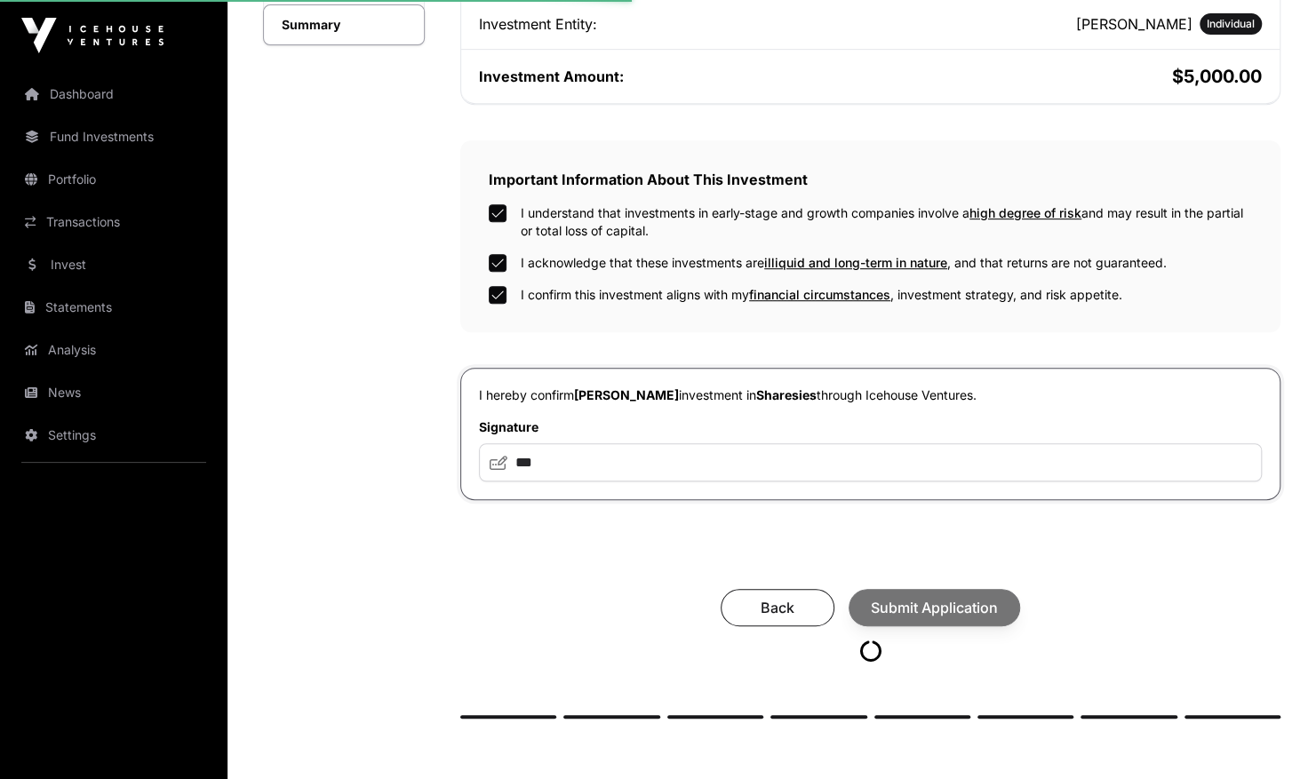 The height and width of the screenshot is (779, 1316). I want to click on p: I hereby confirm investment in through Icehouse Ventures., so click(870, 395).